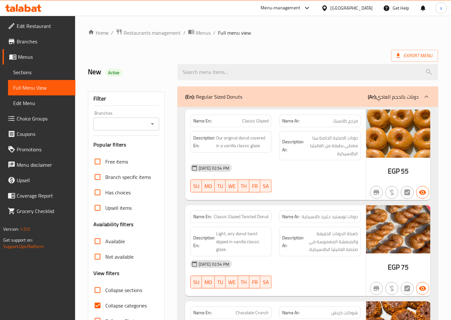  What do you see at coordinates (43, 196) in the screenshot?
I see `span: Coverage Report` at bounding box center [43, 196].